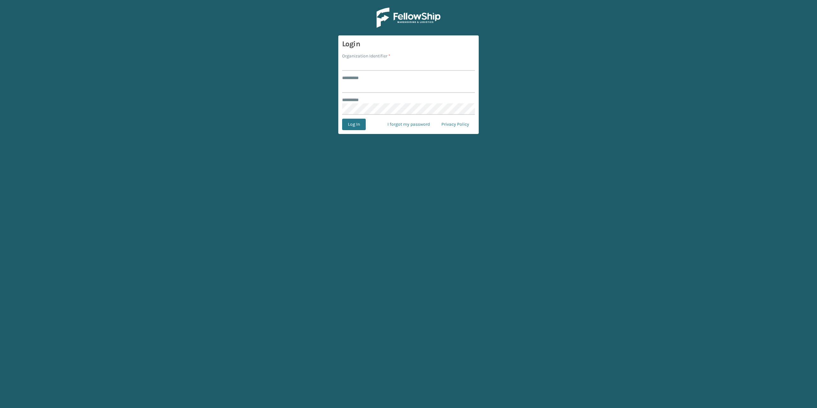  What do you see at coordinates (408, 18) in the screenshot?
I see `img: Logo` at bounding box center [408, 18].